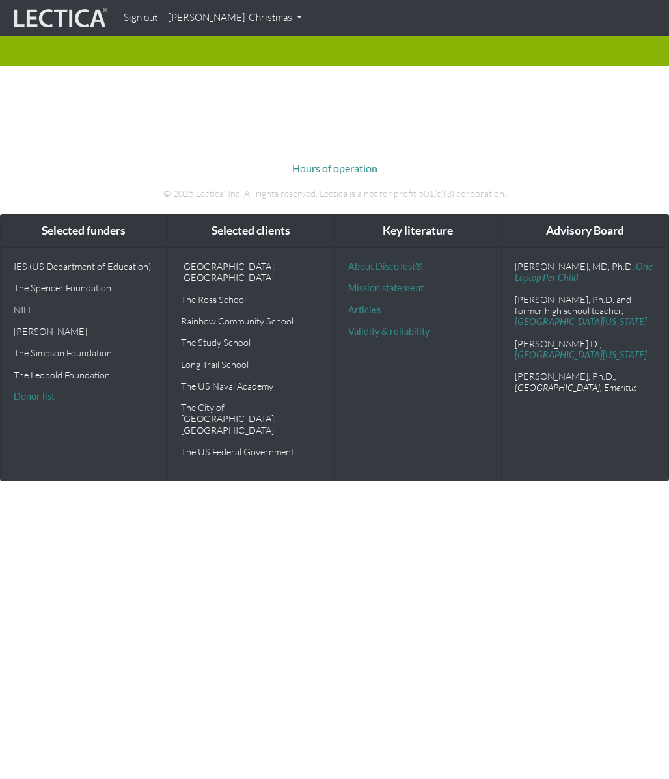 This screenshot has width=669, height=779. What do you see at coordinates (84, 375) in the screenshot?
I see `p: The Leopold Foundation` at bounding box center [84, 375].